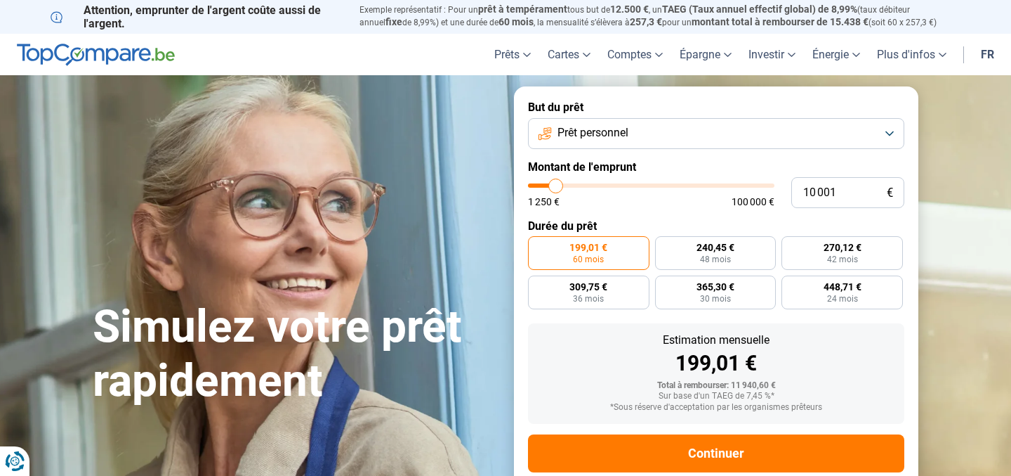 This screenshot has width=1011, height=476. I want to click on span: 36 mois, so click(589, 299).